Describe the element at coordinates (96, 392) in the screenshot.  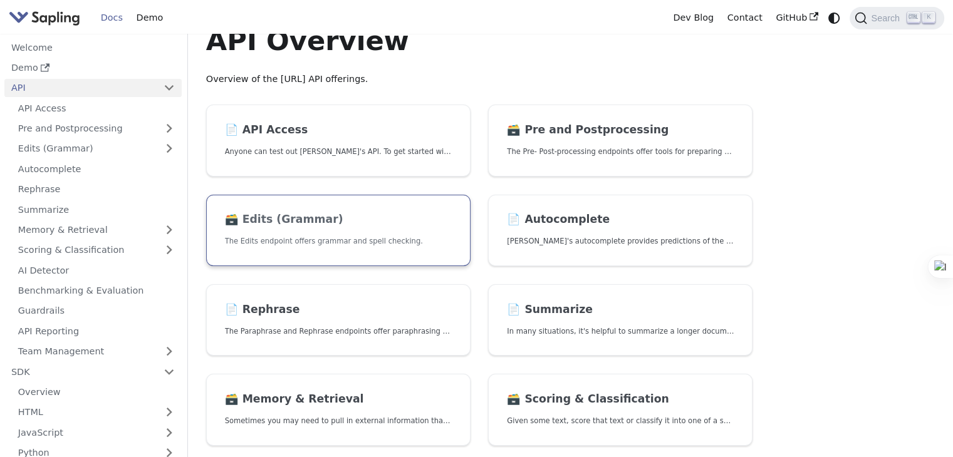
I see `a: Overview` at that location.